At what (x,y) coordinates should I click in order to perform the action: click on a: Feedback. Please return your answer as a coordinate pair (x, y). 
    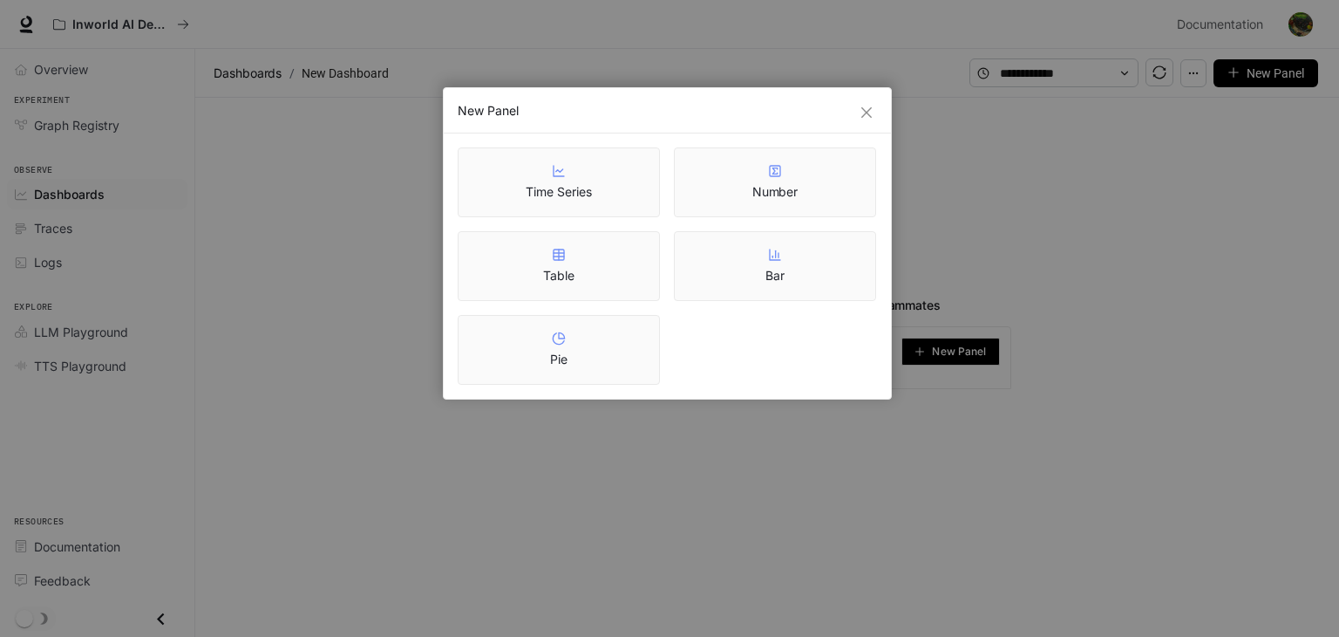
    Looking at the image, I should click on (97, 580).